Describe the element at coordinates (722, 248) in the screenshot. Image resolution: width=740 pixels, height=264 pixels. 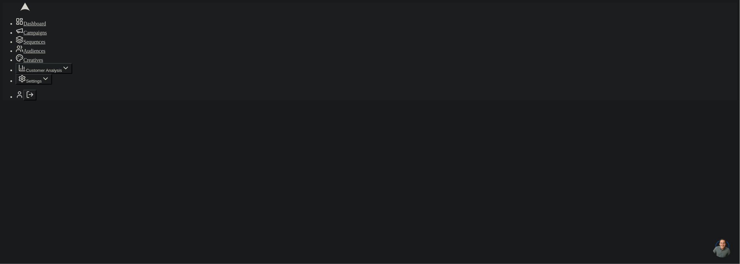
I see `a: Open chat` at that location.